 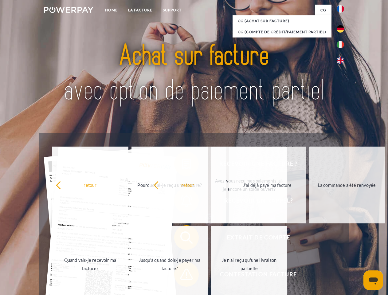 I want to click on a: CG (Compte de crédit/paiement partiel), so click(x=282, y=32).